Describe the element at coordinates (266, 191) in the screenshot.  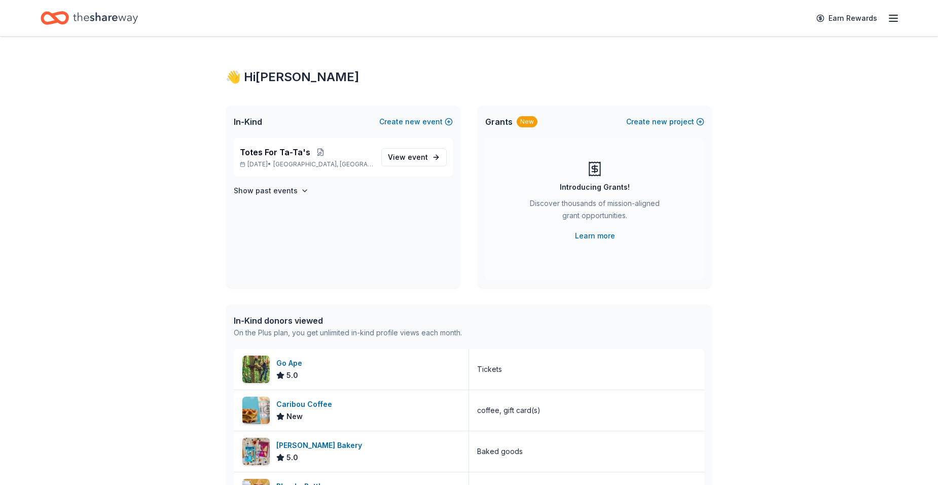
I see `h4: Show past events` at that location.